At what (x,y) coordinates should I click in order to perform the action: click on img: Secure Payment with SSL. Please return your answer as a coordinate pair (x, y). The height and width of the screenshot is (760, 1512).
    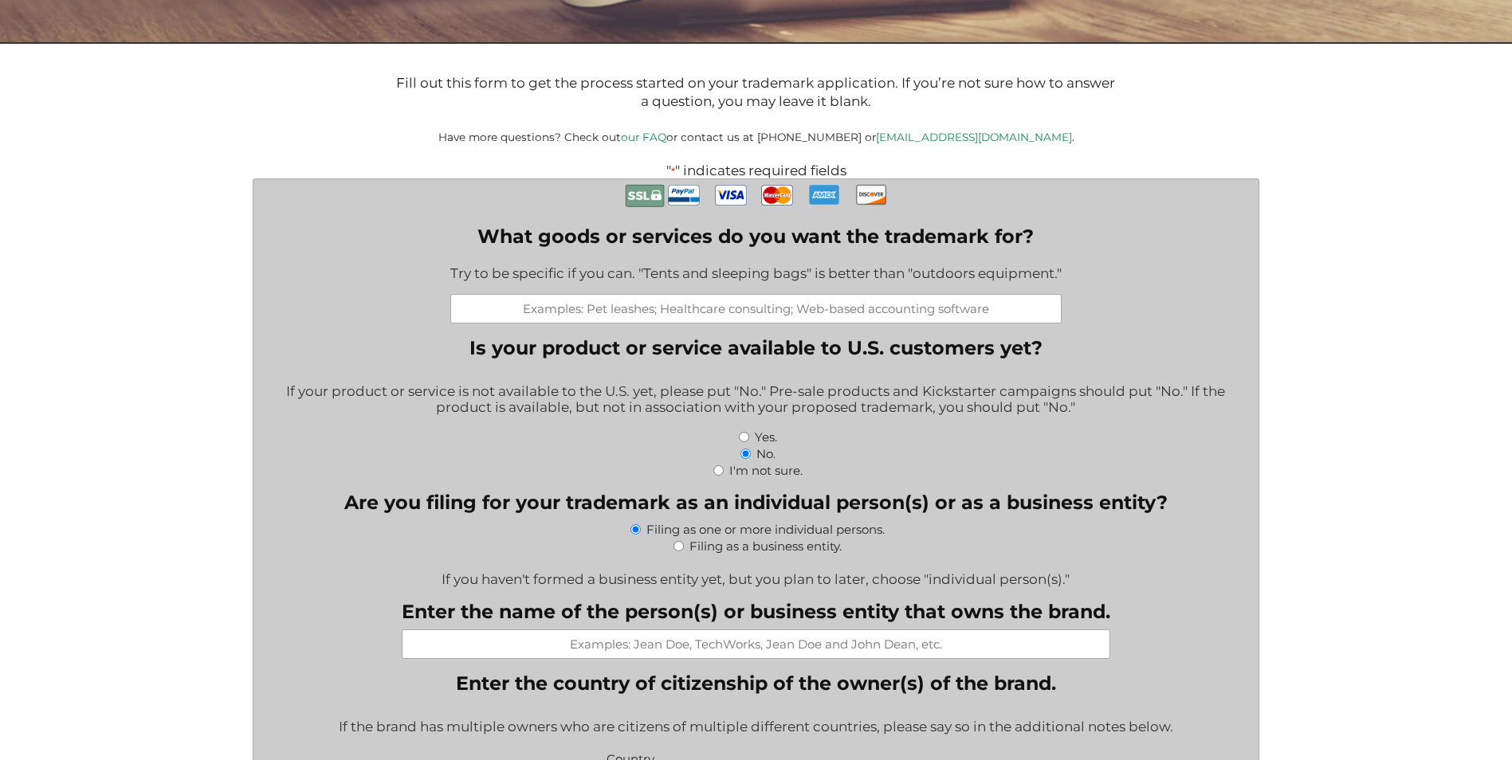
    Looking at the image, I should click on (645, 195).